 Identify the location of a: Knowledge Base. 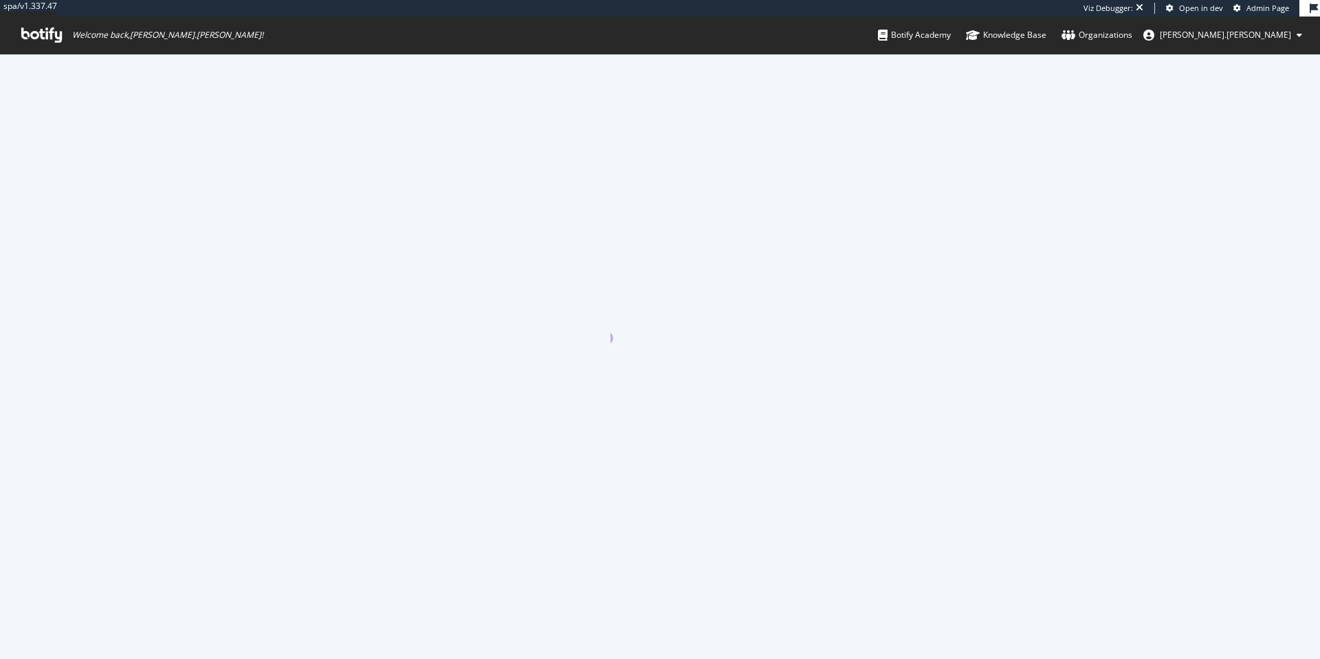
(1006, 35).